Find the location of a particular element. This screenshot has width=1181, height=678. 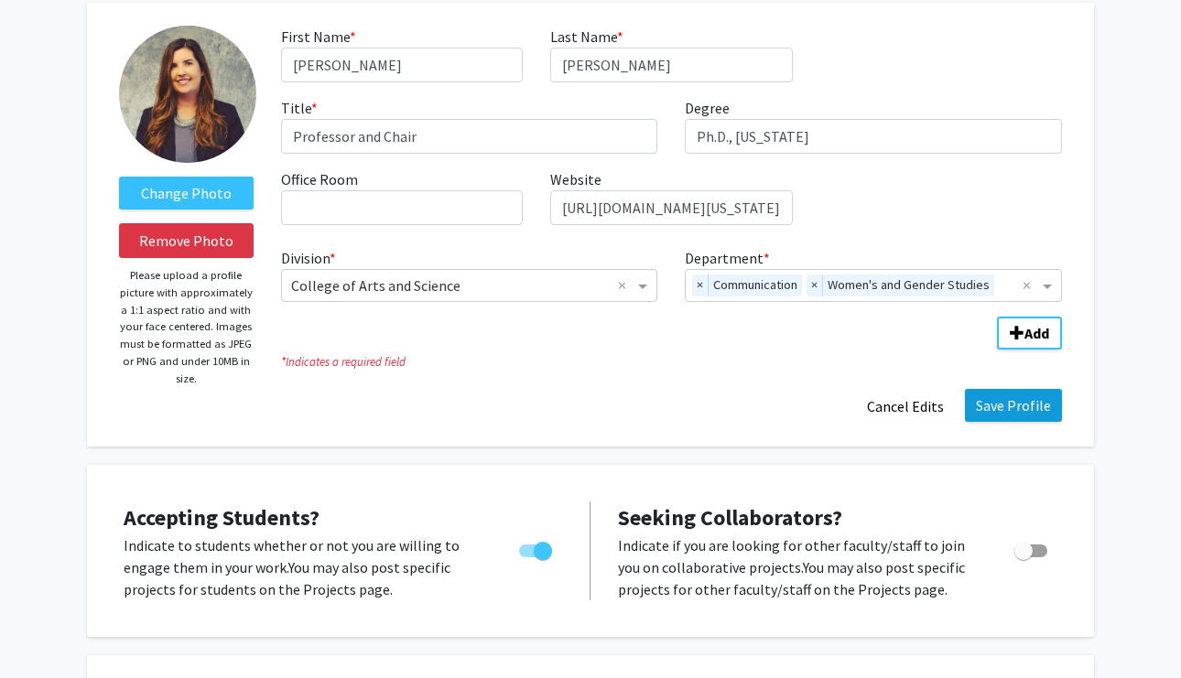

span: Communication is located at coordinates (755, 286).